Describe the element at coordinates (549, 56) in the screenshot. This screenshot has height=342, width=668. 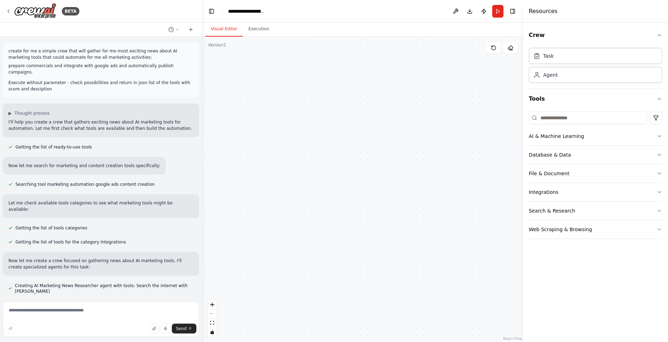
I see `div: Task` at that location.